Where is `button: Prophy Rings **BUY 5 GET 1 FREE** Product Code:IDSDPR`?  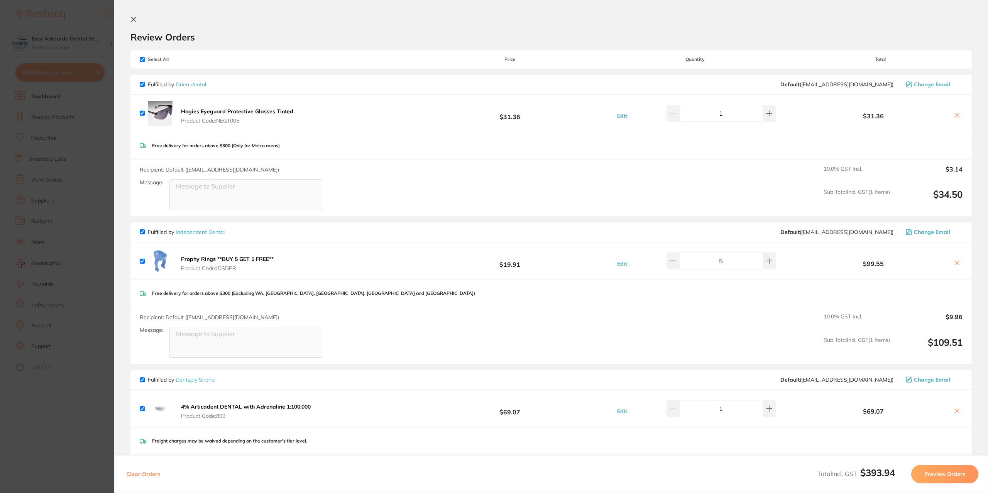
button: Prophy Rings **BUY 5 GET 1 FREE** Product Code:IDSDPR is located at coordinates (227, 264).